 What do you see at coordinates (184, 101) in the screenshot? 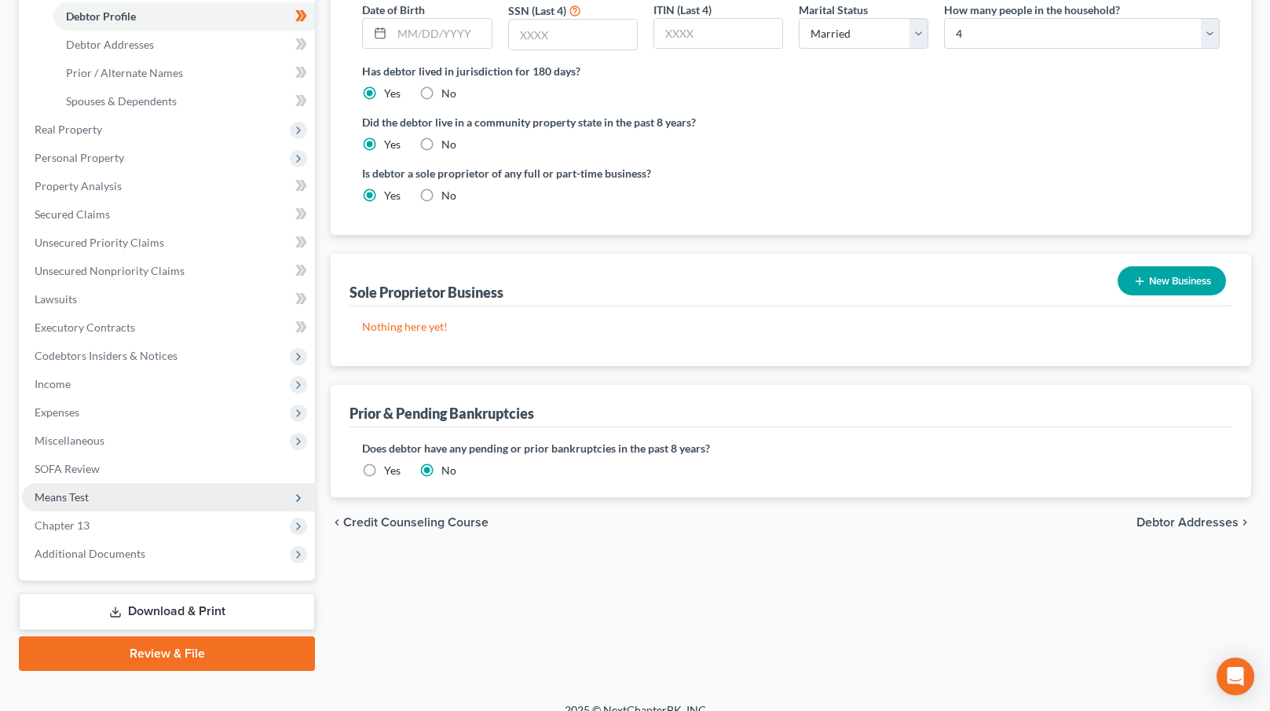
I see `a: Spouses & Dependents` at bounding box center [184, 101].